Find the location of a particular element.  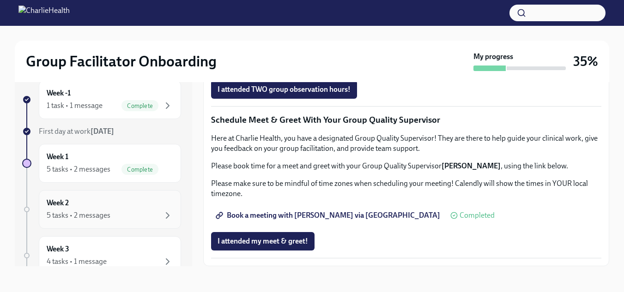

h2: Group Facilitator Onboarding is located at coordinates (121, 61).